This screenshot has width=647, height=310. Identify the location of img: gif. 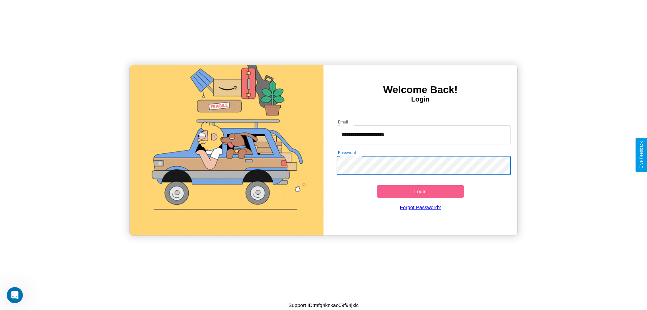
(226, 150).